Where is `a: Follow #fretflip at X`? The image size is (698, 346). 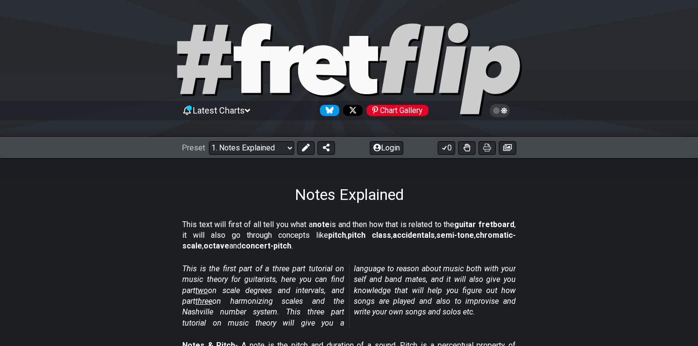
a: Follow #fretflip at X is located at coordinates (351, 110).